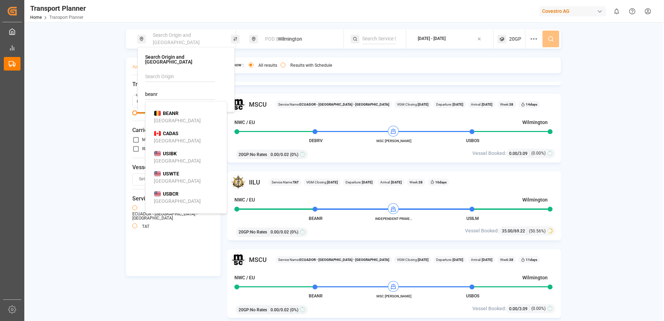 This screenshot has height=321, width=664. Describe the element at coordinates (520, 231) in the screenshot. I see `span: 69.22` at that location.